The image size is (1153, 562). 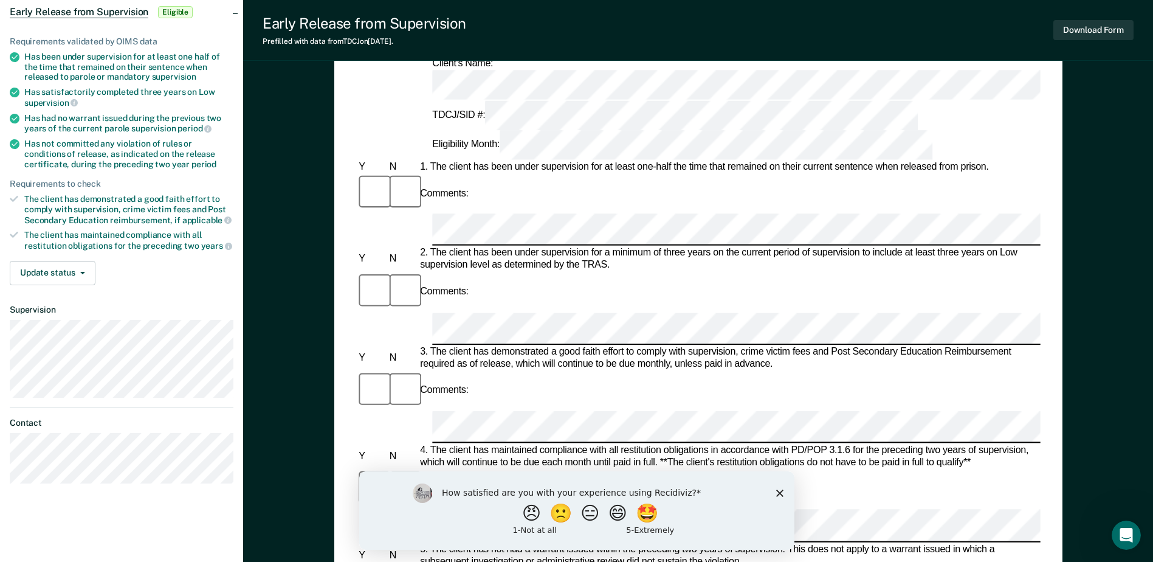 I want to click on div: Has had no warrant issued during the previous two years of the current parole supervision, so click(x=129, y=123).